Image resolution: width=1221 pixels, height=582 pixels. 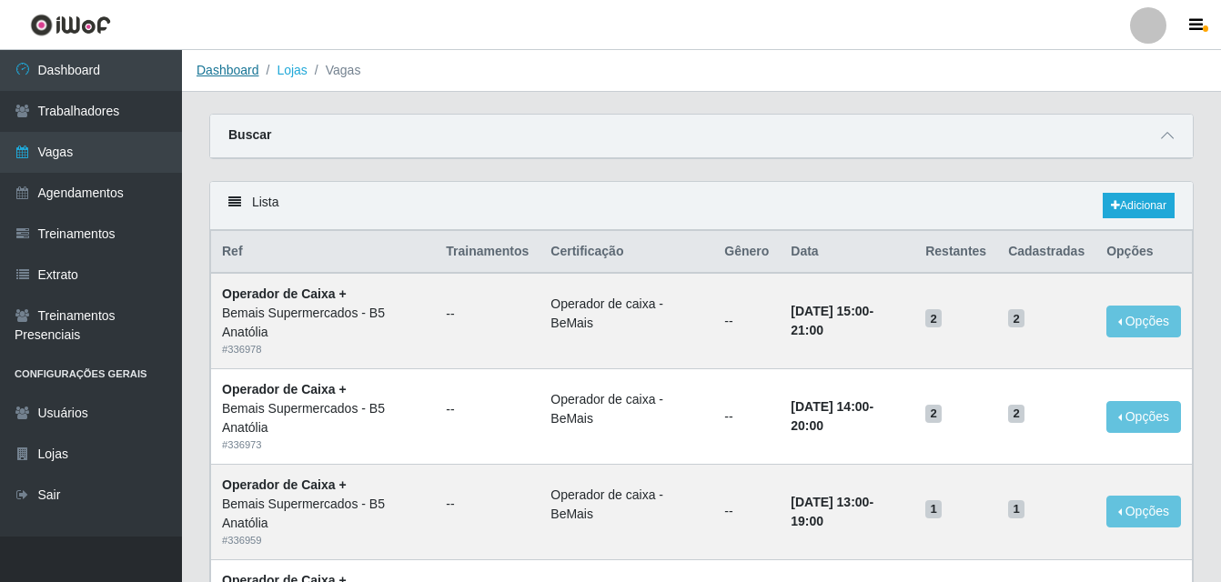 What do you see at coordinates (487, 252) in the screenshot?
I see `th: Trainamentos` at bounding box center [487, 252].